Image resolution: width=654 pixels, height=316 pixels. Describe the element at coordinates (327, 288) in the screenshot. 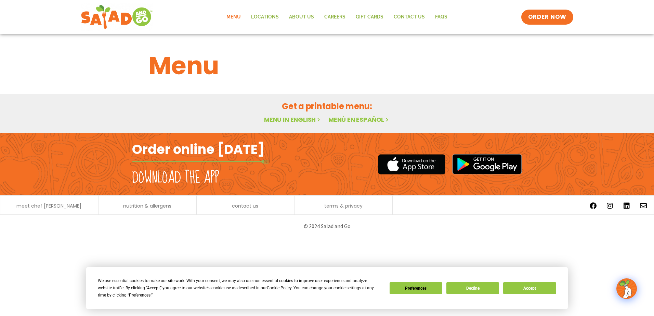

I see `div: Cookie Consent Prompt` at that location.